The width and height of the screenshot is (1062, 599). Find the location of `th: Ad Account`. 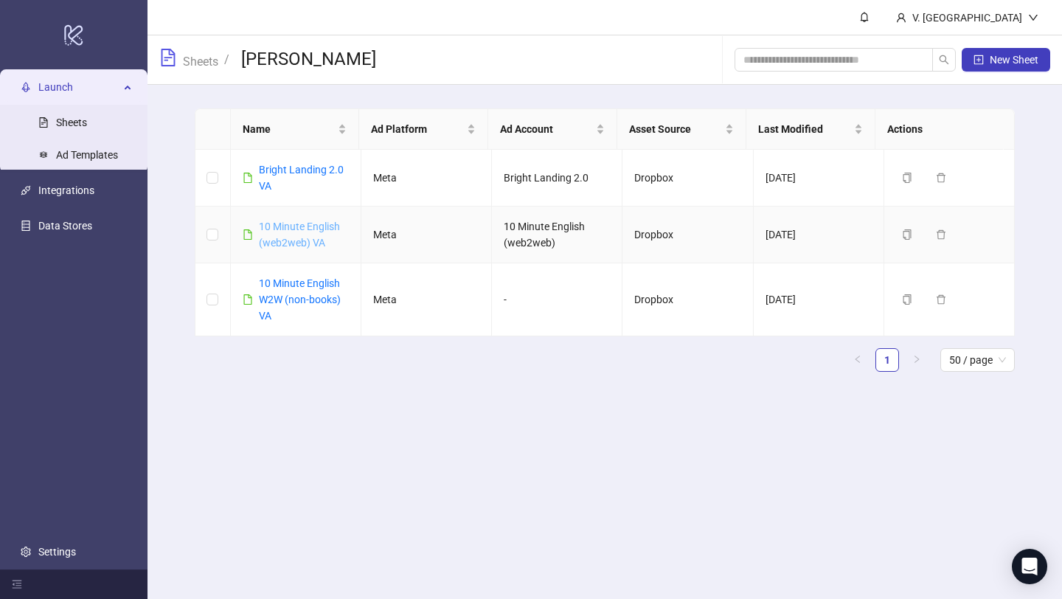

th: Ad Account is located at coordinates (552, 129).